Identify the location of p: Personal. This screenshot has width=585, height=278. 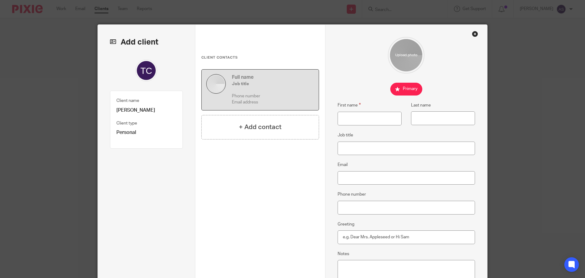
(146, 132).